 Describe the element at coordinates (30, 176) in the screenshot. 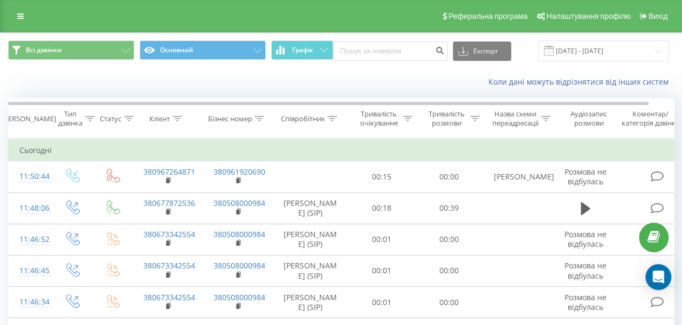

I see `div: 11:50:44` at that location.